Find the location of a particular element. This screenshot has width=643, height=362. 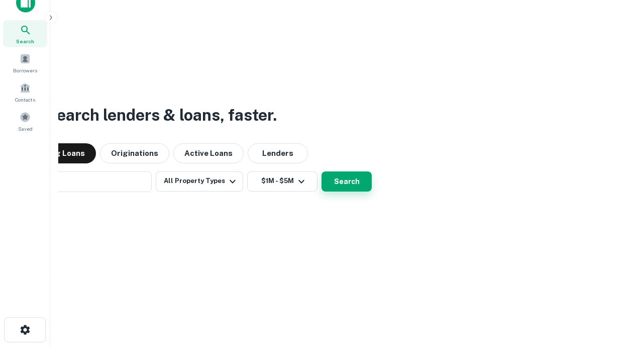

button: Originations is located at coordinates (135, 153).